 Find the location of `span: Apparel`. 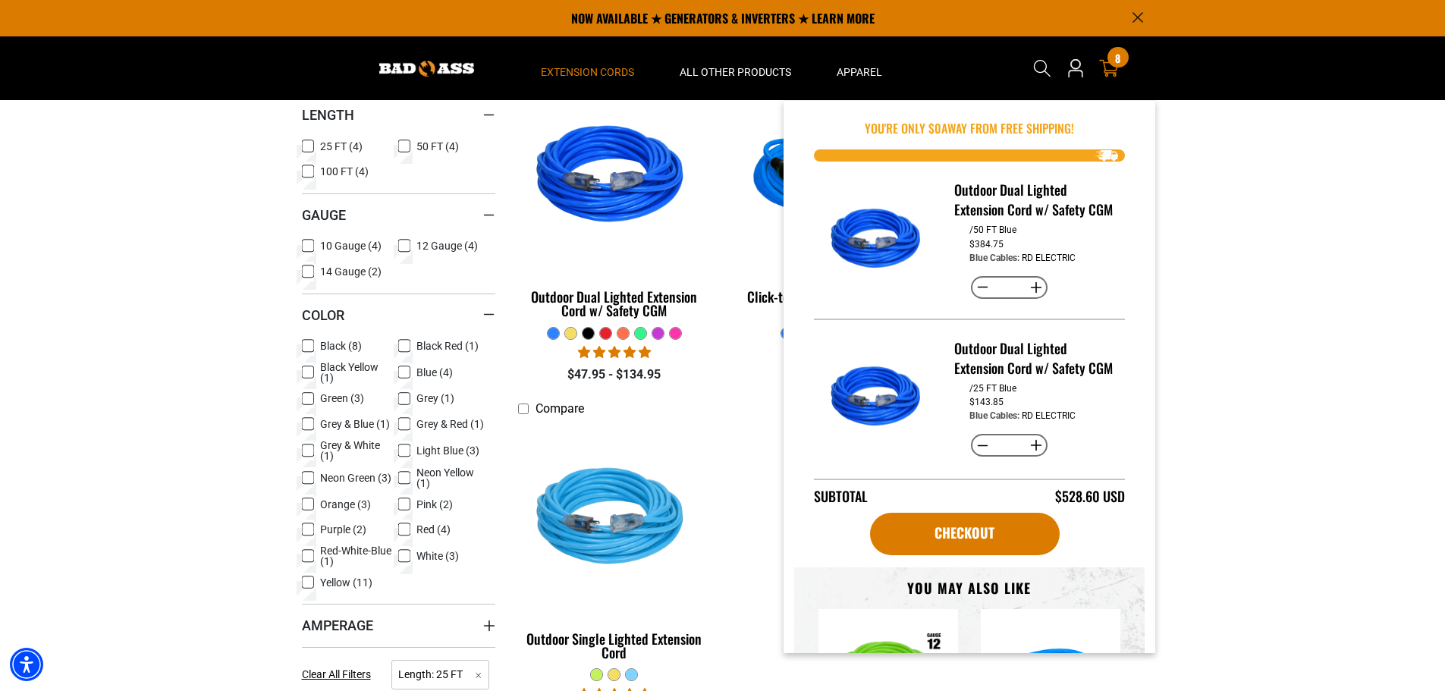

span: Apparel is located at coordinates (859, 72).